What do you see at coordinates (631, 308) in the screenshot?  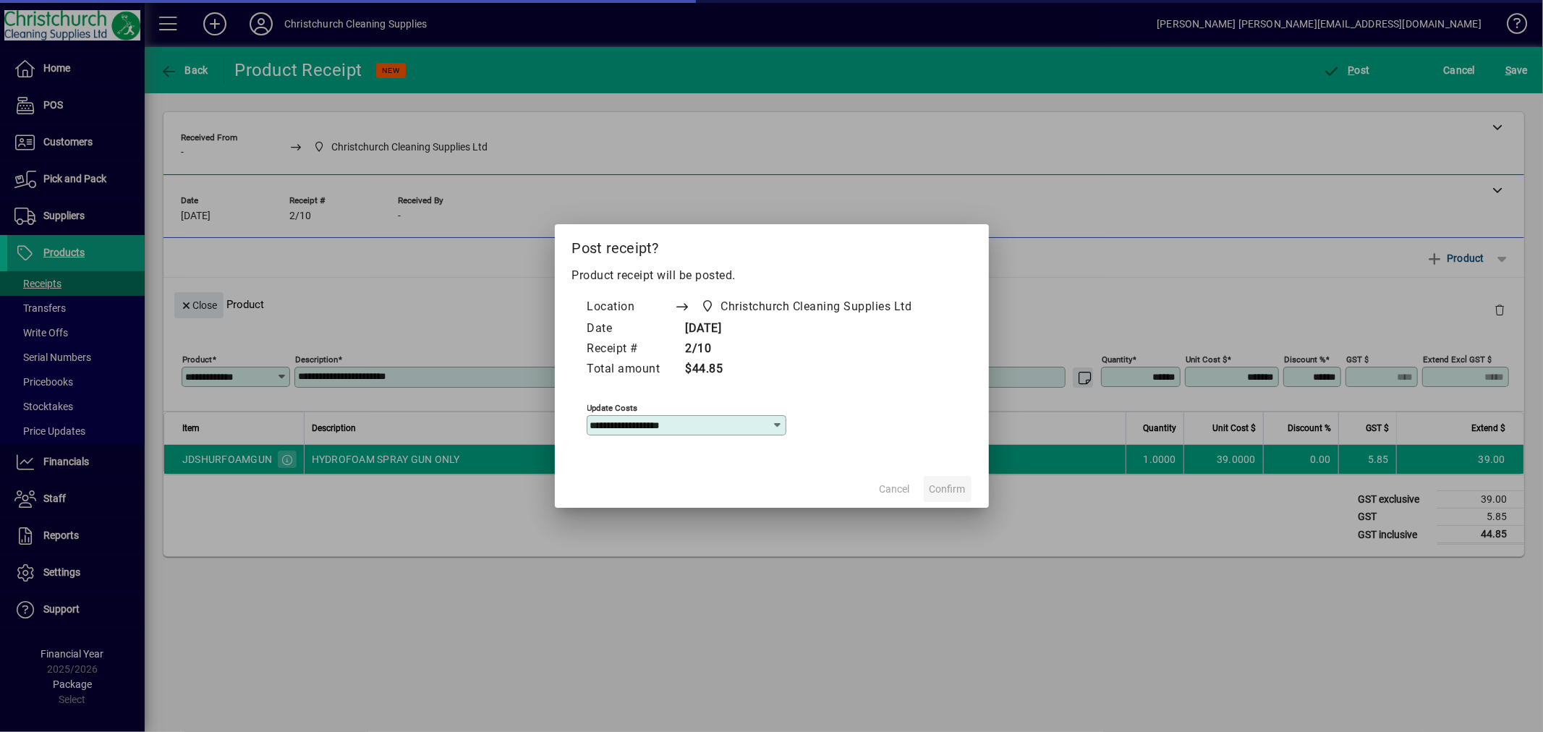 I see `td: Location` at bounding box center [631, 308].